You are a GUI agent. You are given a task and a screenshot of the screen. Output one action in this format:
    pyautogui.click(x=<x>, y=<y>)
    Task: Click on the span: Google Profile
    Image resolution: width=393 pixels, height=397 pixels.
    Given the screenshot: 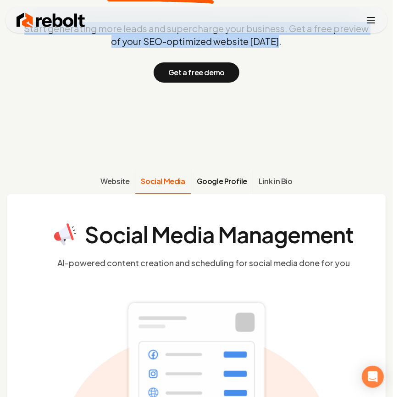 What is the action you would take?
    pyautogui.click(x=222, y=181)
    